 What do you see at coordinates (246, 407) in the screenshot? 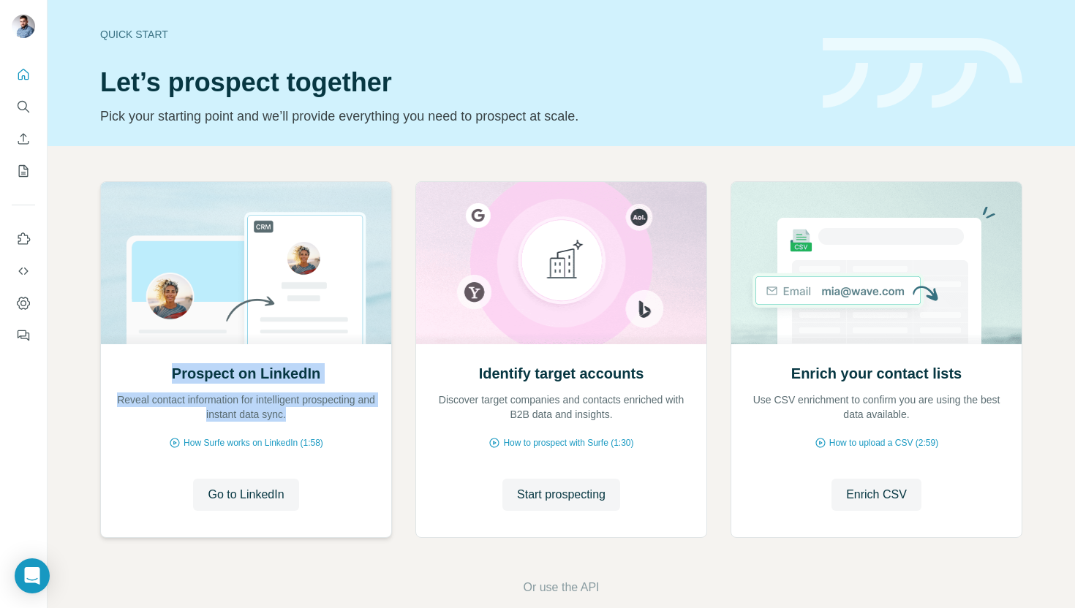
I see `p: Reveal contact information for intelligent prospecting and instant data sync.` at bounding box center [246, 407].